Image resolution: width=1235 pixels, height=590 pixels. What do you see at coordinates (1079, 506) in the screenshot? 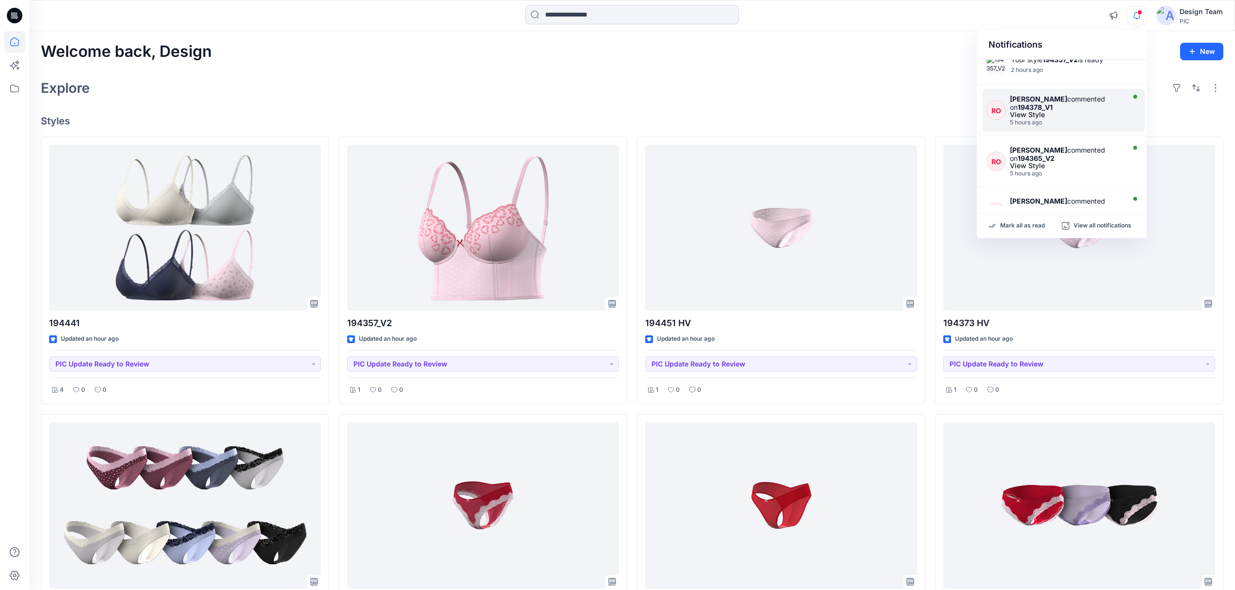
I see `a: 194355` at bounding box center [1079, 506].